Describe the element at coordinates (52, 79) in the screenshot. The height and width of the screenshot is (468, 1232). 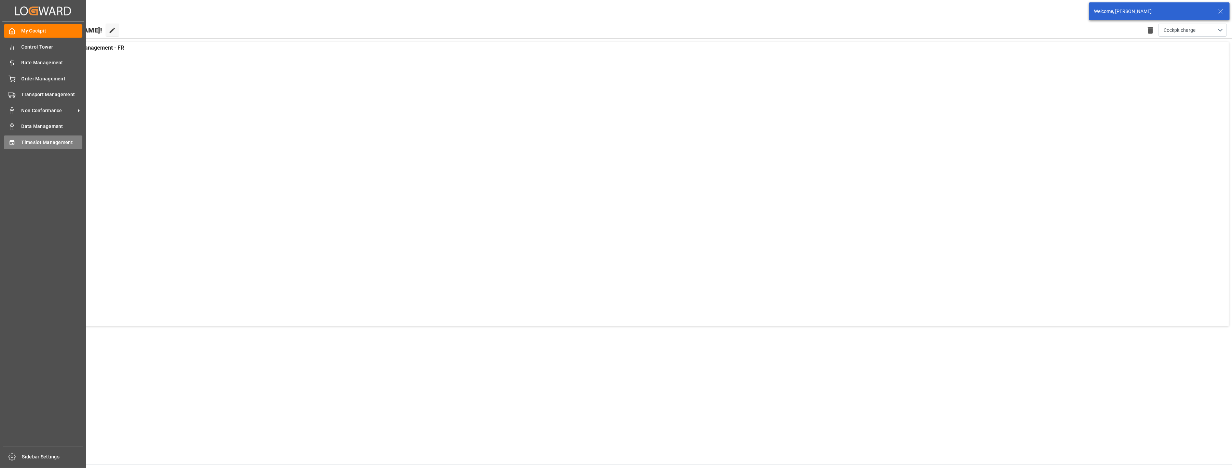
I see `span: Order Management` at that location.